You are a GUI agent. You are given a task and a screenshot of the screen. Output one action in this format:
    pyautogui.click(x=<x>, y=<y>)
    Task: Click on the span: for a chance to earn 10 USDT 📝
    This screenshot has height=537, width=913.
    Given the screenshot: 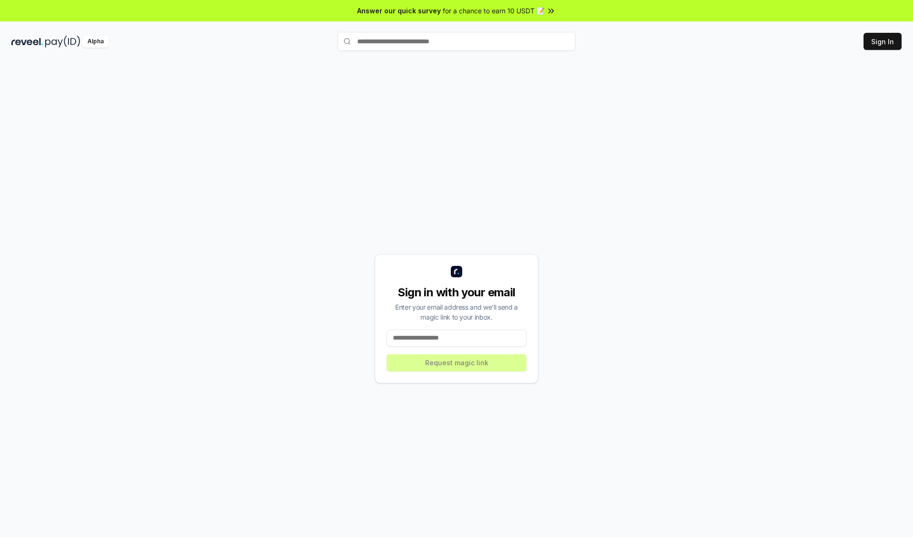 What is the action you would take?
    pyautogui.click(x=494, y=10)
    